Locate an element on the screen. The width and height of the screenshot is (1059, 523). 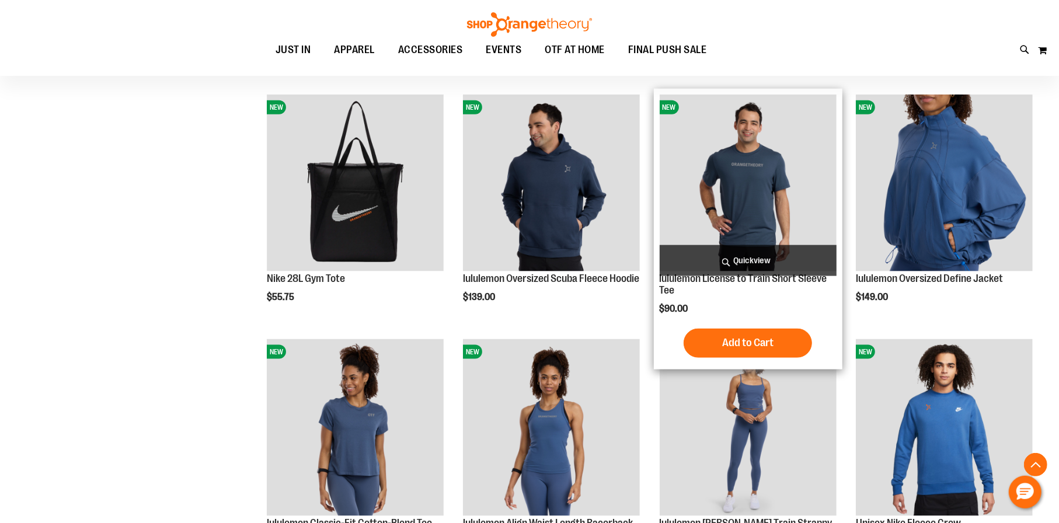
img: Shop Orangetheory is located at coordinates (529, 25).